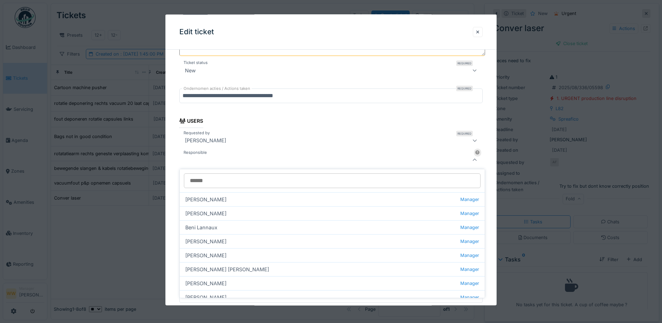 The image size is (662, 323). Describe the element at coordinates (197, 132) in the screenshot. I see `label: Requested by` at that location.